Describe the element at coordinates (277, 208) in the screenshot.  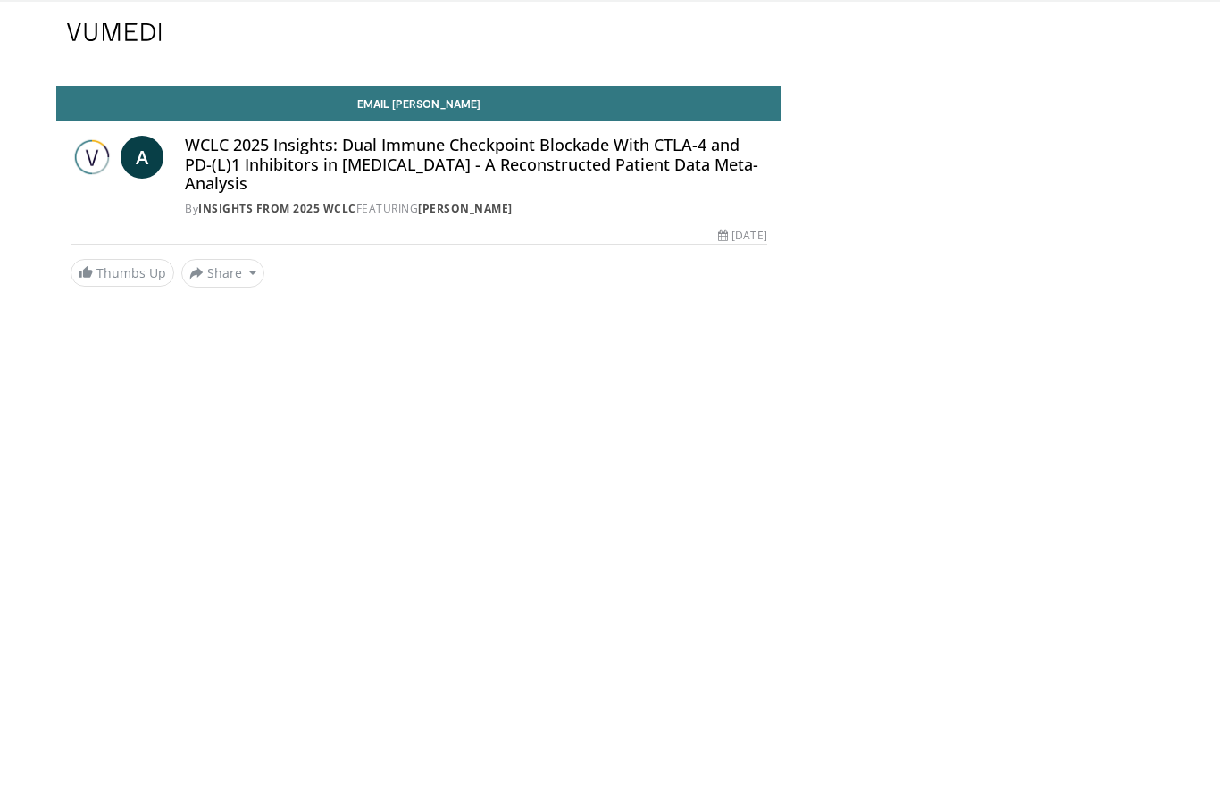
I see `a: Insights from 2025 WCLC` at that location.